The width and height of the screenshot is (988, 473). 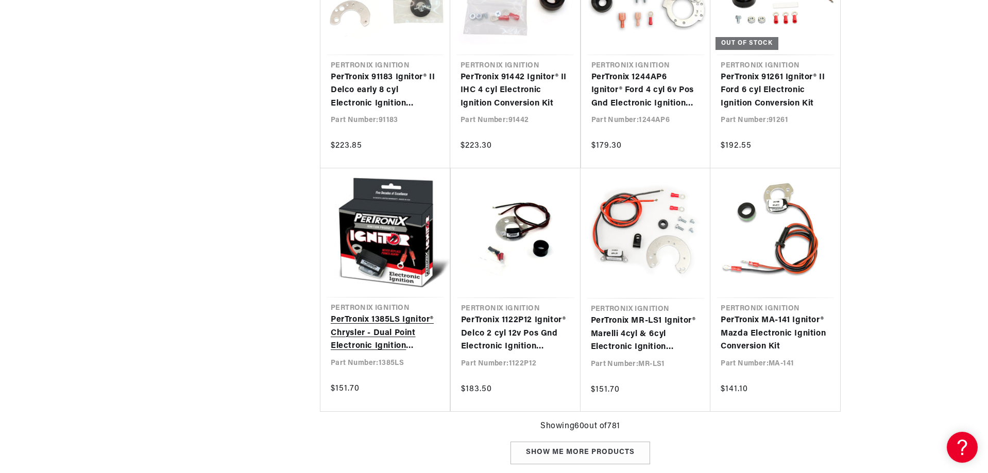 I want to click on a: PerTronix MR-LS1 Ignitor® Marelli 4cyl & 6cyl Electronic Ignition Conversion Kit, so click(x=645, y=334).